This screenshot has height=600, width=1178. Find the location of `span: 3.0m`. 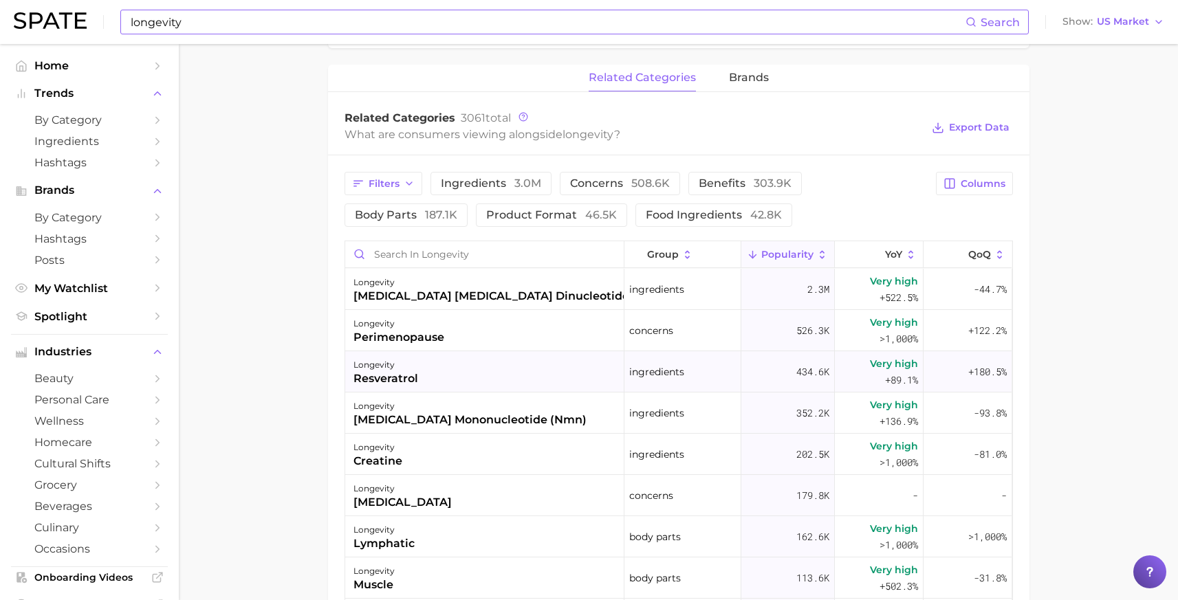

span: 3.0m is located at coordinates (527, 183).